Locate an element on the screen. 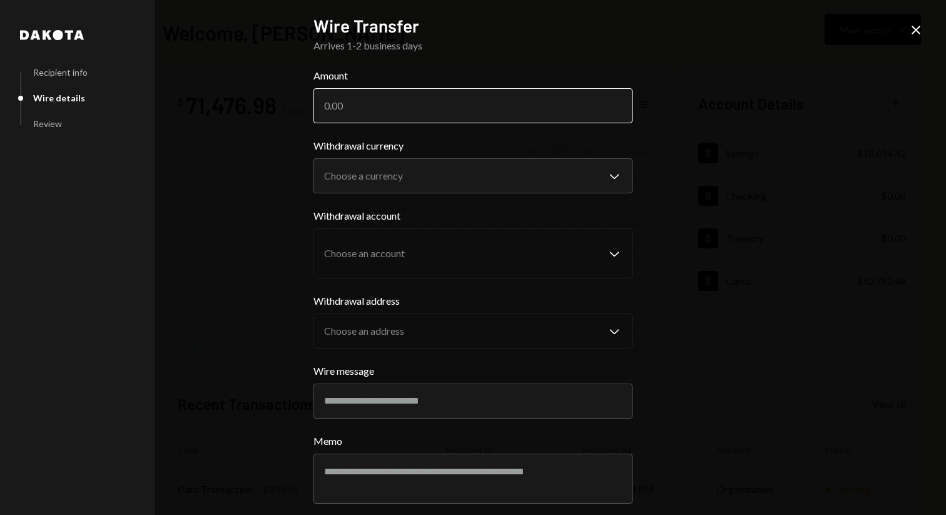  input: 0.00 is located at coordinates (473, 106).